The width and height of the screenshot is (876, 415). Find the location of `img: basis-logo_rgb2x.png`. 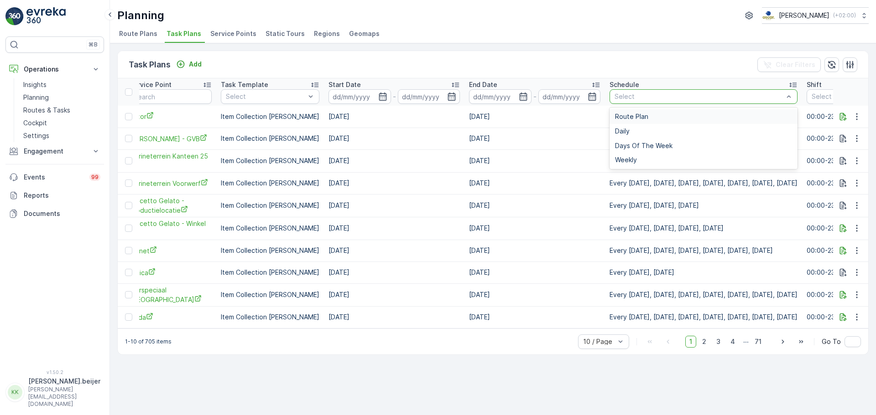

img: basis-logo_rgb2x.png is located at coordinates (768, 16).